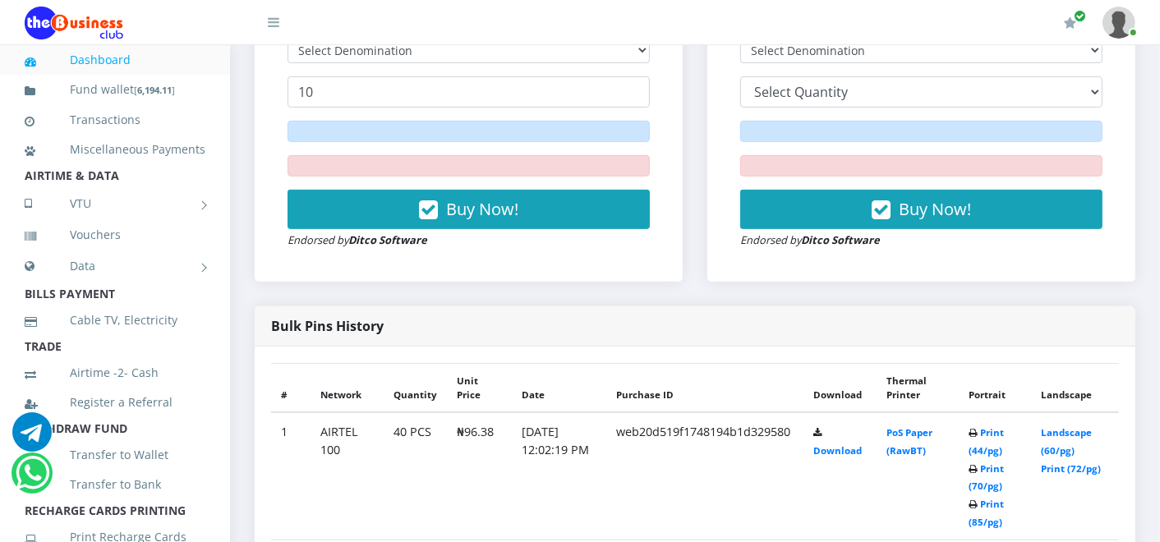  I want to click on td: ₦96.38, so click(479, 476).